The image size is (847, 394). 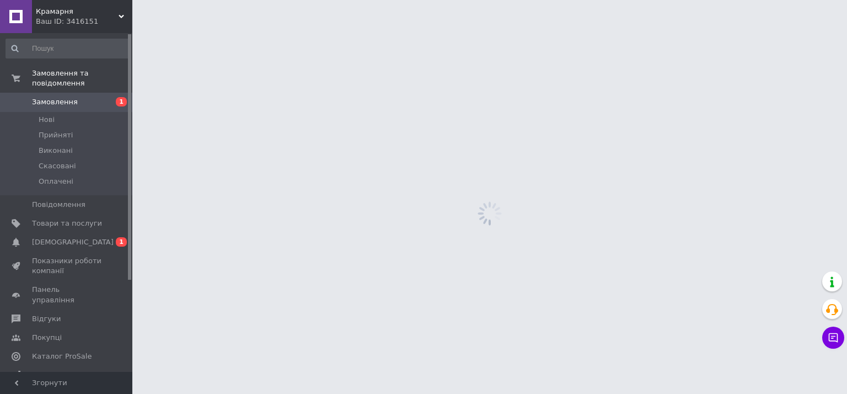 I want to click on input: Пошук, so click(x=68, y=49).